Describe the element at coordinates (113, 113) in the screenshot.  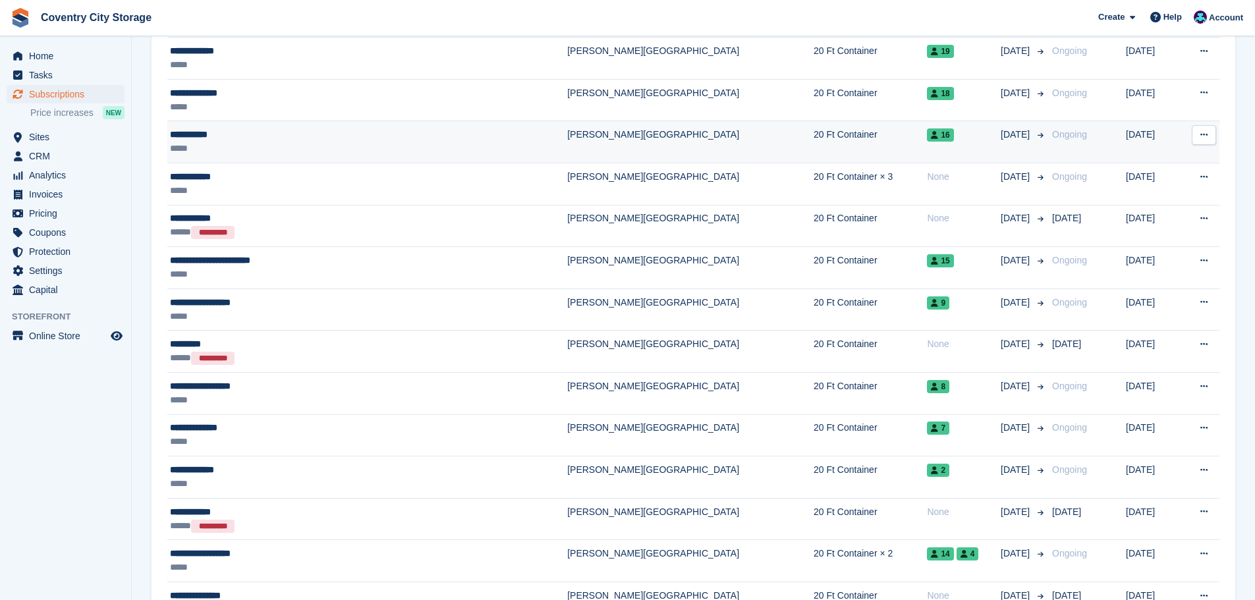
I see `div: NEW` at that location.